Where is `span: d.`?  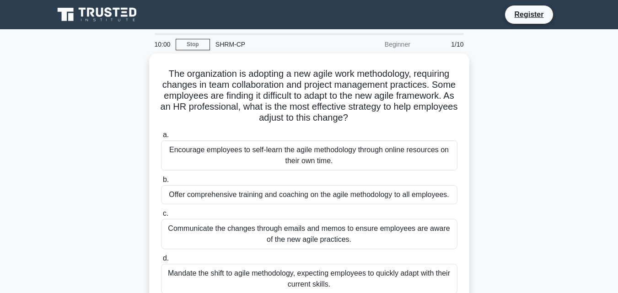 span: d. is located at coordinates (166, 258).